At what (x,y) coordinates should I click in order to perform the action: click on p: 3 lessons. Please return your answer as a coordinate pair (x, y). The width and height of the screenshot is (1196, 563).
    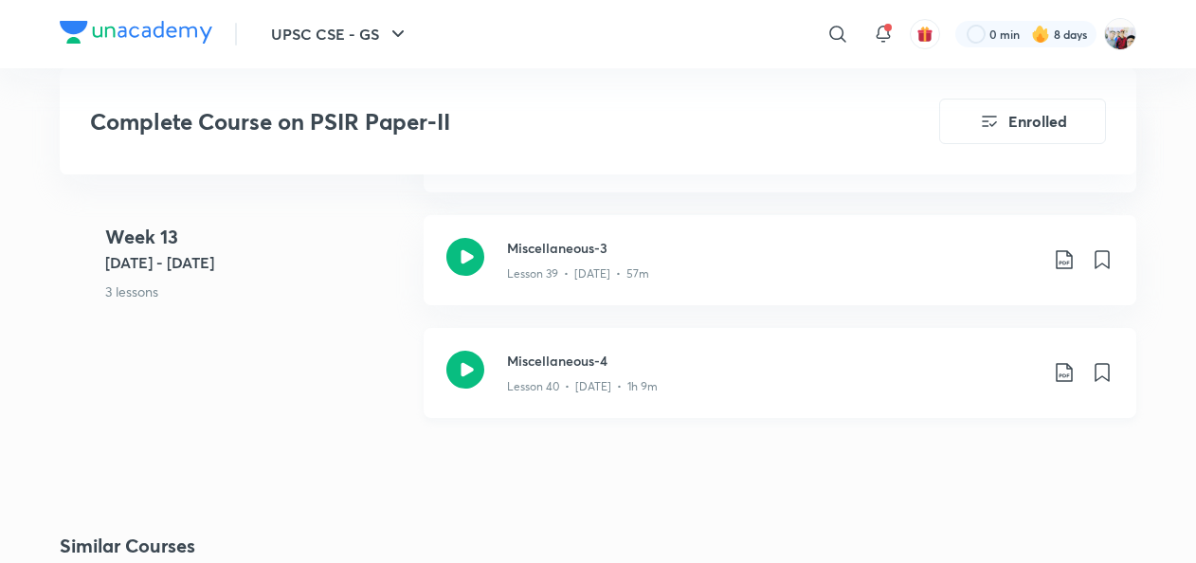
    Looking at the image, I should click on (257, 291).